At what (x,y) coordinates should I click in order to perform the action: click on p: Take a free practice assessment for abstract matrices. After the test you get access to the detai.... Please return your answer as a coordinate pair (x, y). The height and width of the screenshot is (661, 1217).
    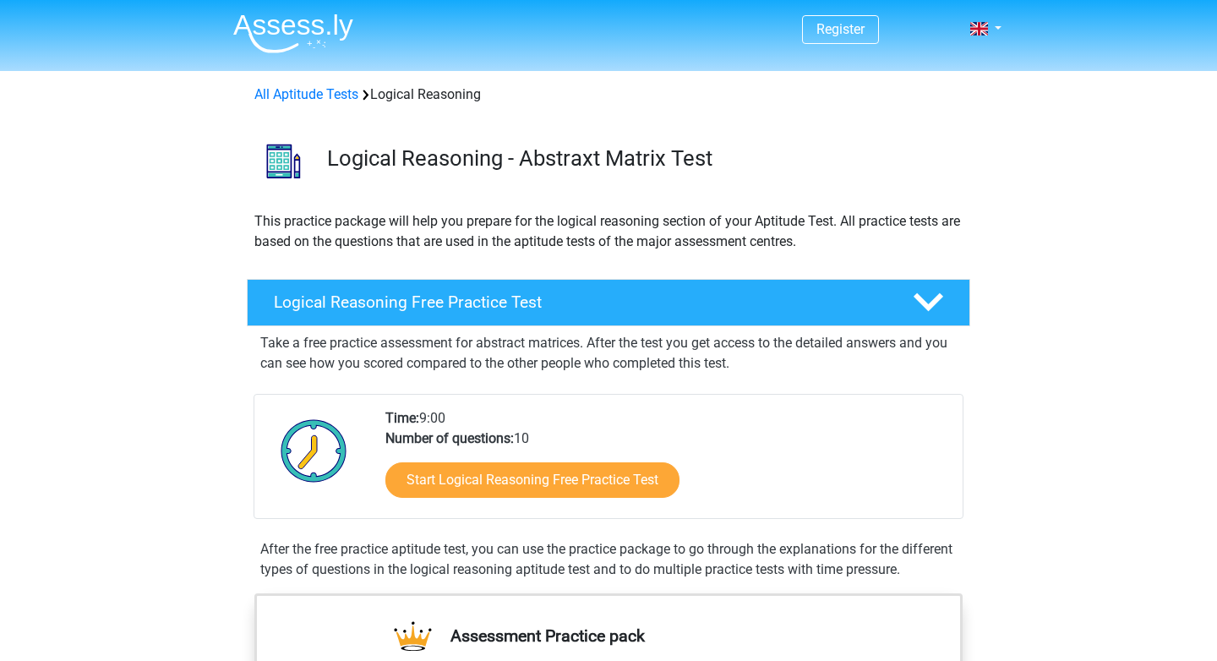
    Looking at the image, I should click on (608, 353).